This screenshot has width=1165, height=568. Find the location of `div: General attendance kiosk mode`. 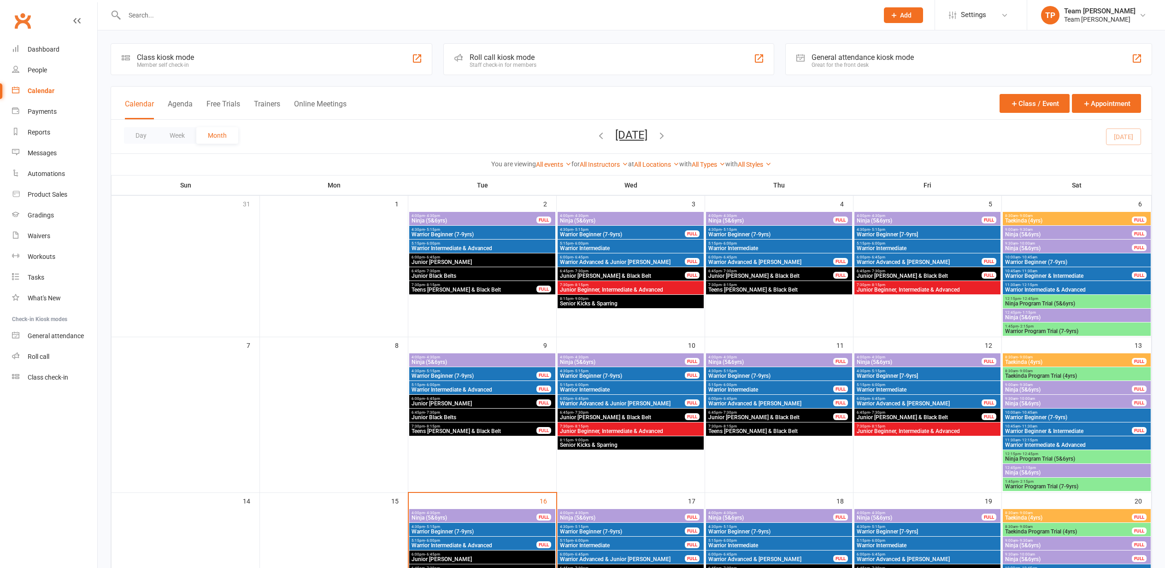

div: General attendance kiosk mode is located at coordinates (862, 57).